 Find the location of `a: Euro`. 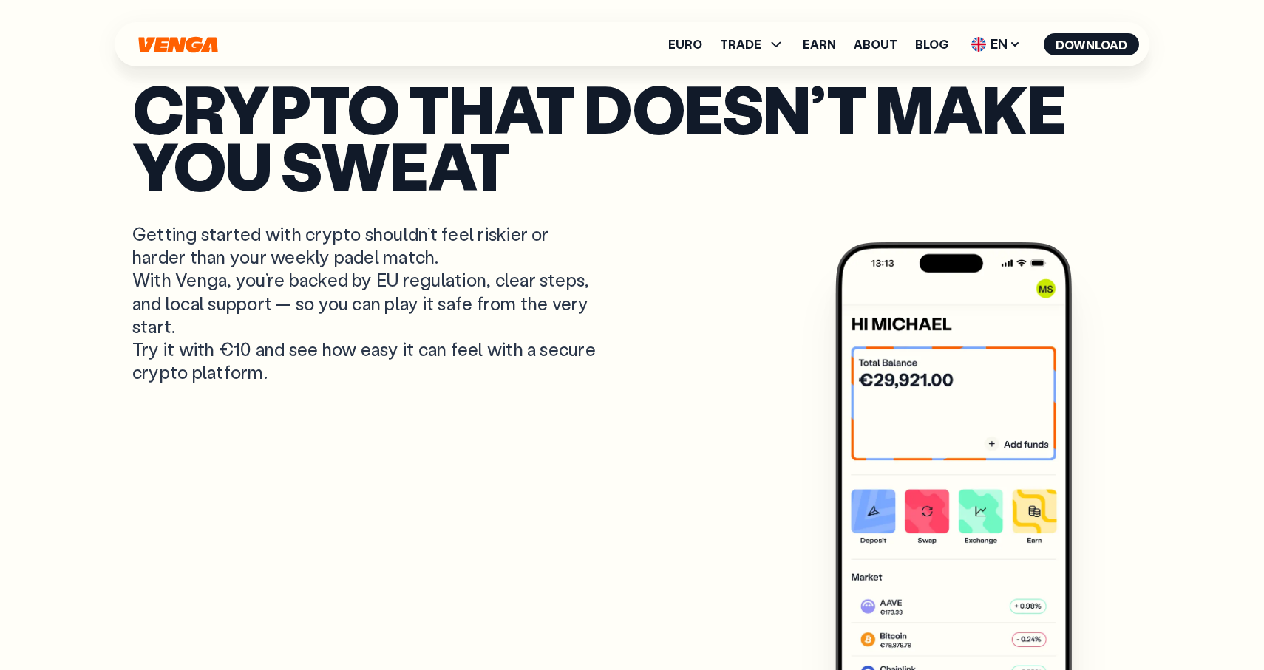

a: Euro is located at coordinates (685, 44).